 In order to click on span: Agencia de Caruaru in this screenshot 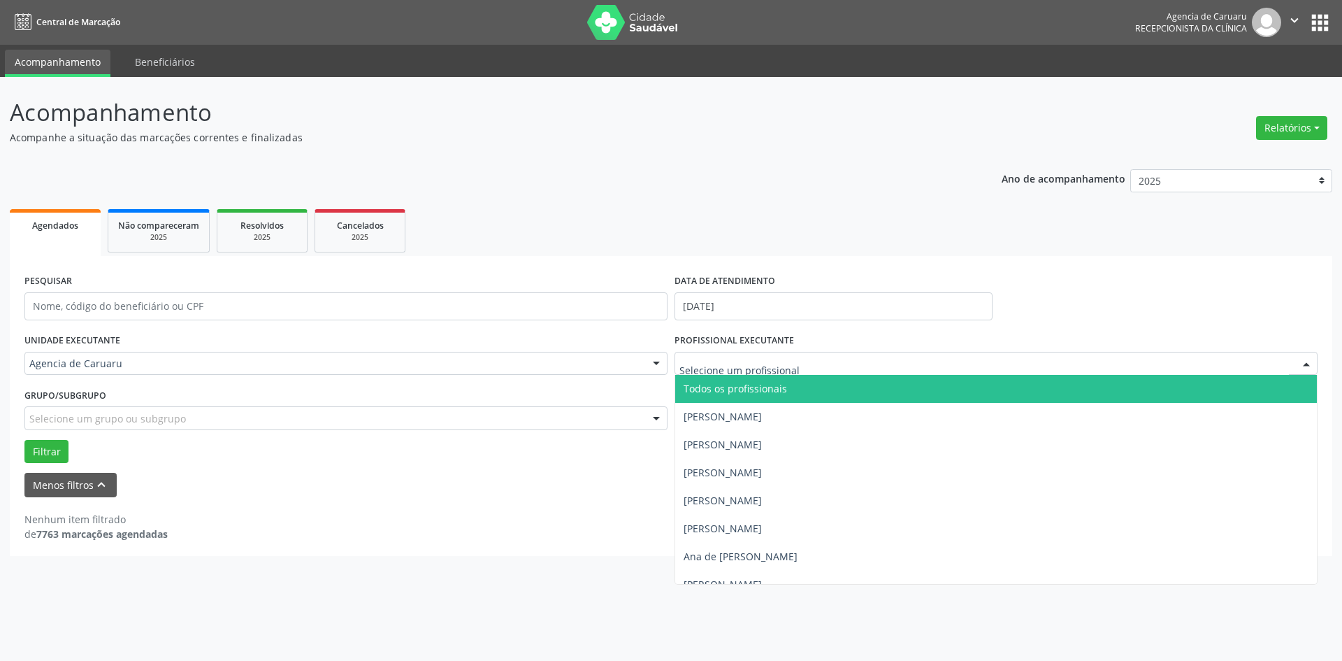, I will do `click(334, 364)`.